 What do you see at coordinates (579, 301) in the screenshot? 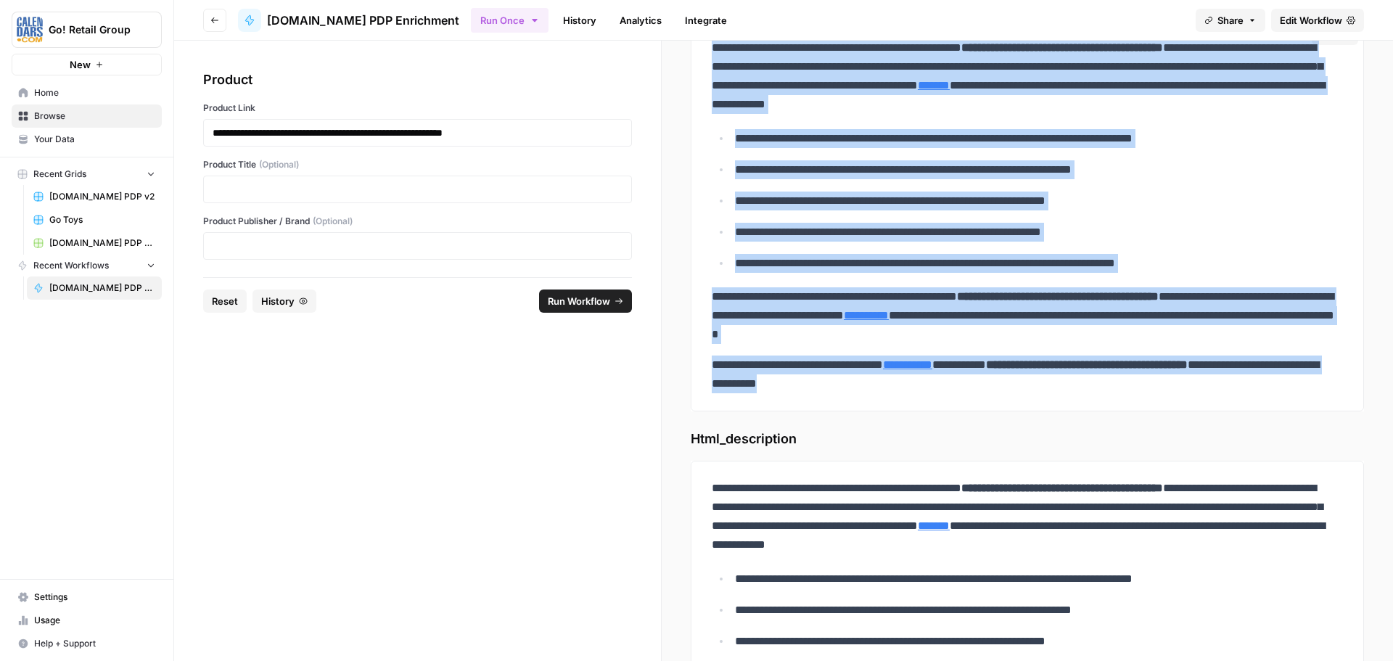
I see `span: Run Workflow` at bounding box center [579, 301].